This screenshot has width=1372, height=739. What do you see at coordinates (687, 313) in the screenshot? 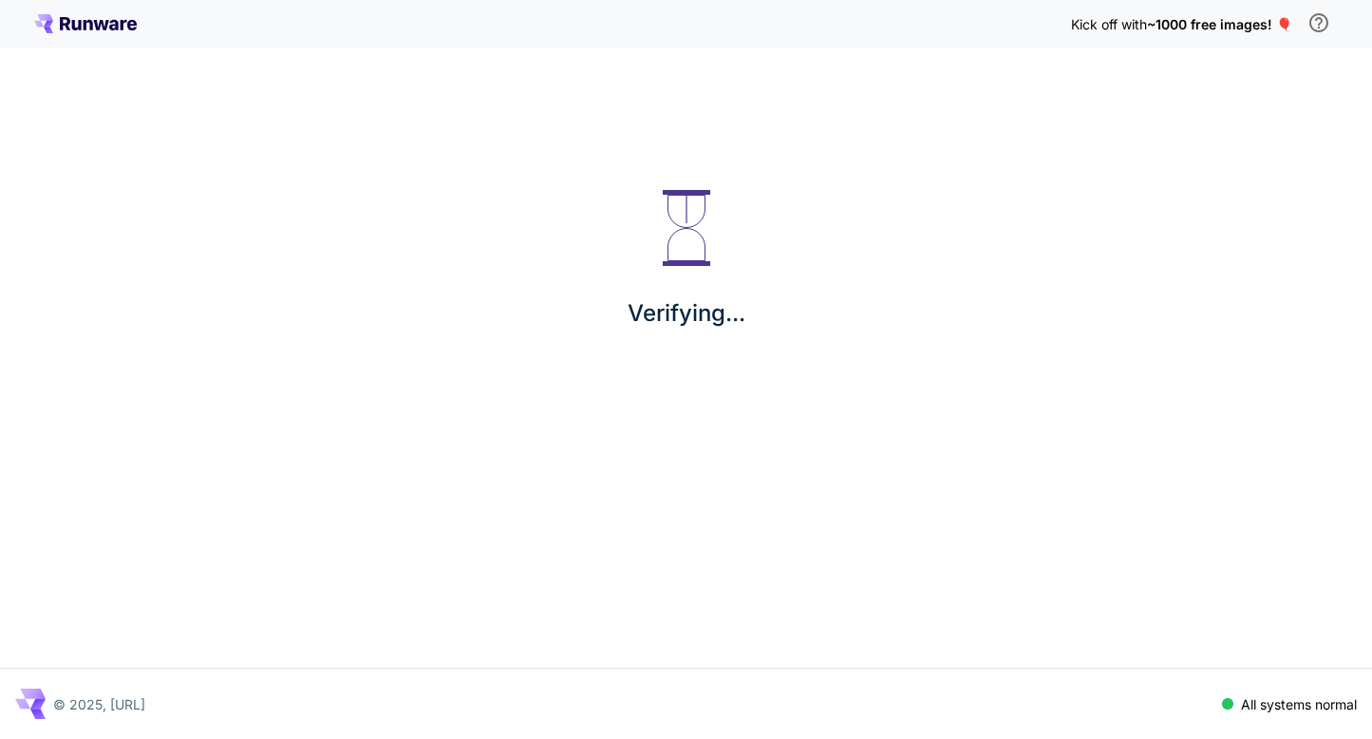
I see `p: Verifying...` at bounding box center [687, 313].